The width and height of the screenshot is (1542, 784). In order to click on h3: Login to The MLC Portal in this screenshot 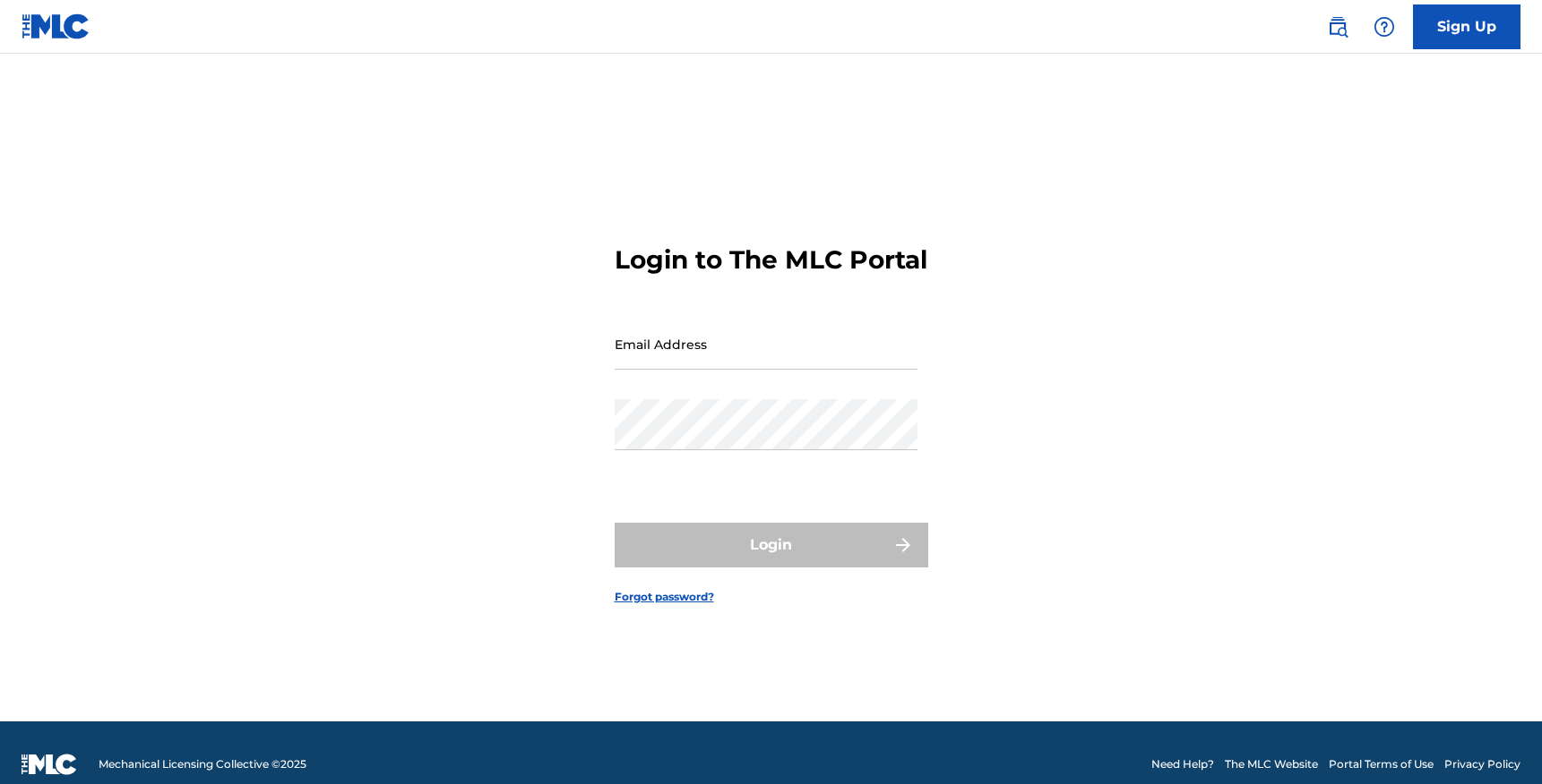, I will do `click(771, 260)`.